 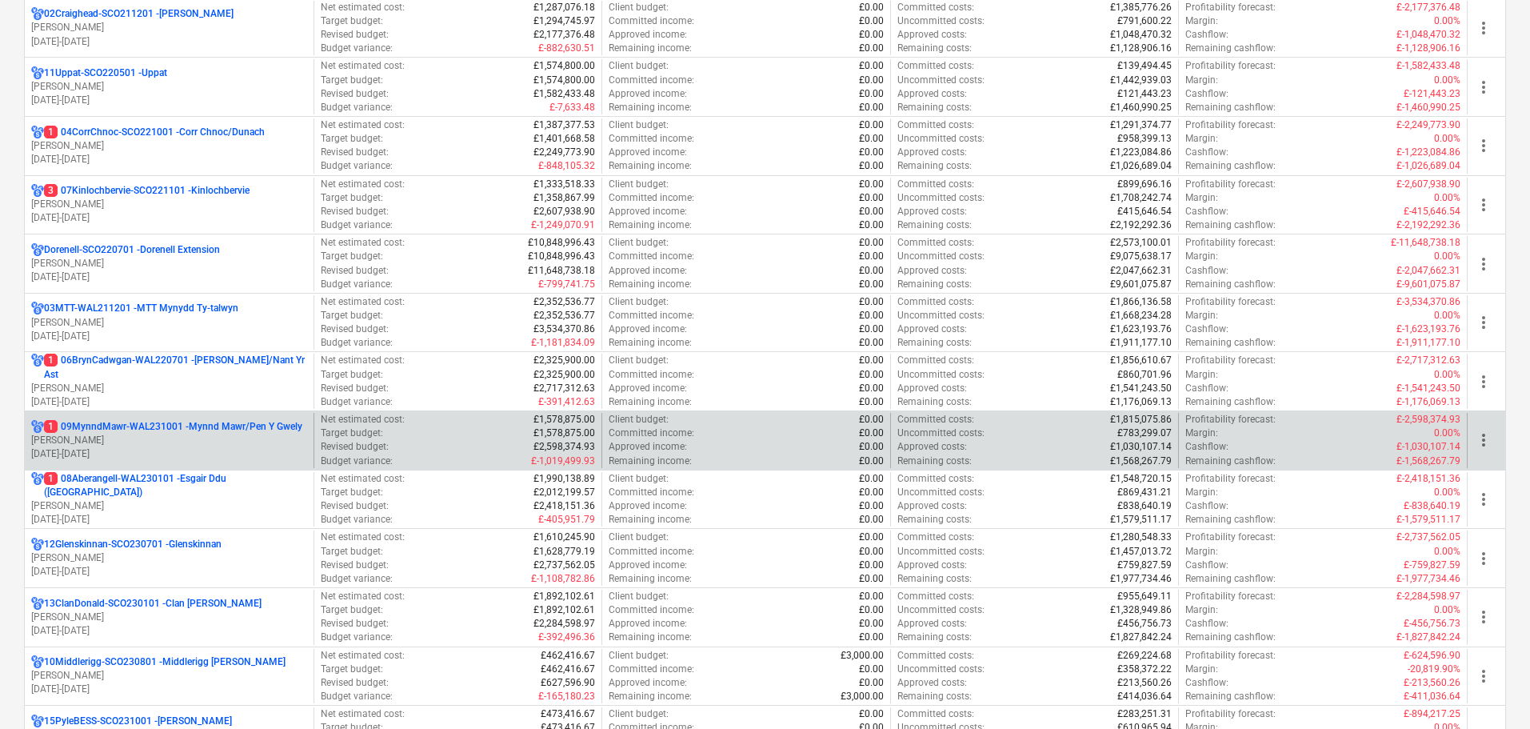 I want to click on p: £1,026,689.04, so click(x=1140, y=166).